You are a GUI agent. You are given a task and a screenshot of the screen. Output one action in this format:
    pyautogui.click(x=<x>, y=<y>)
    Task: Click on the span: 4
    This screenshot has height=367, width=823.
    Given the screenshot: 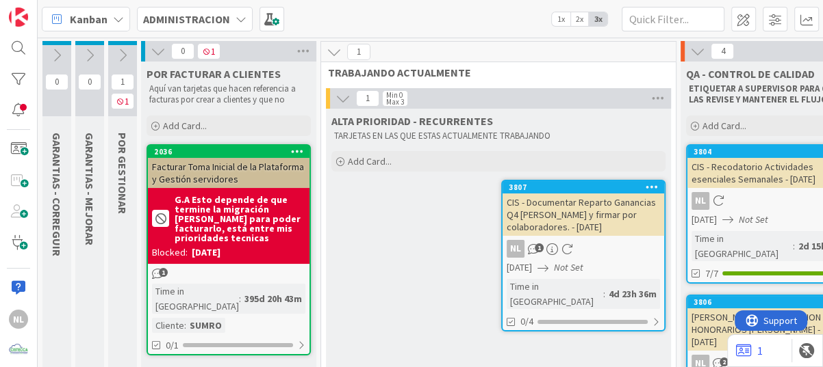 What is the action you would take?
    pyautogui.click(x=722, y=51)
    